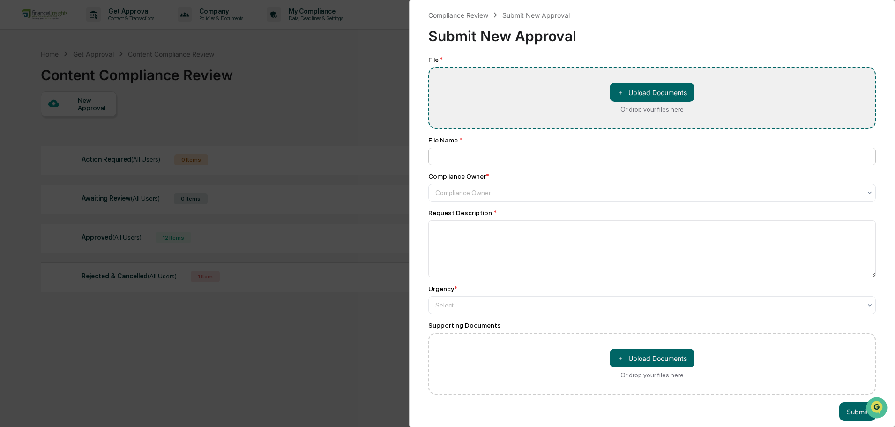 The image size is (895, 427). I want to click on img: 8933085812038_c878075ebb4cc5468115_72.jpg, so click(28, 80).